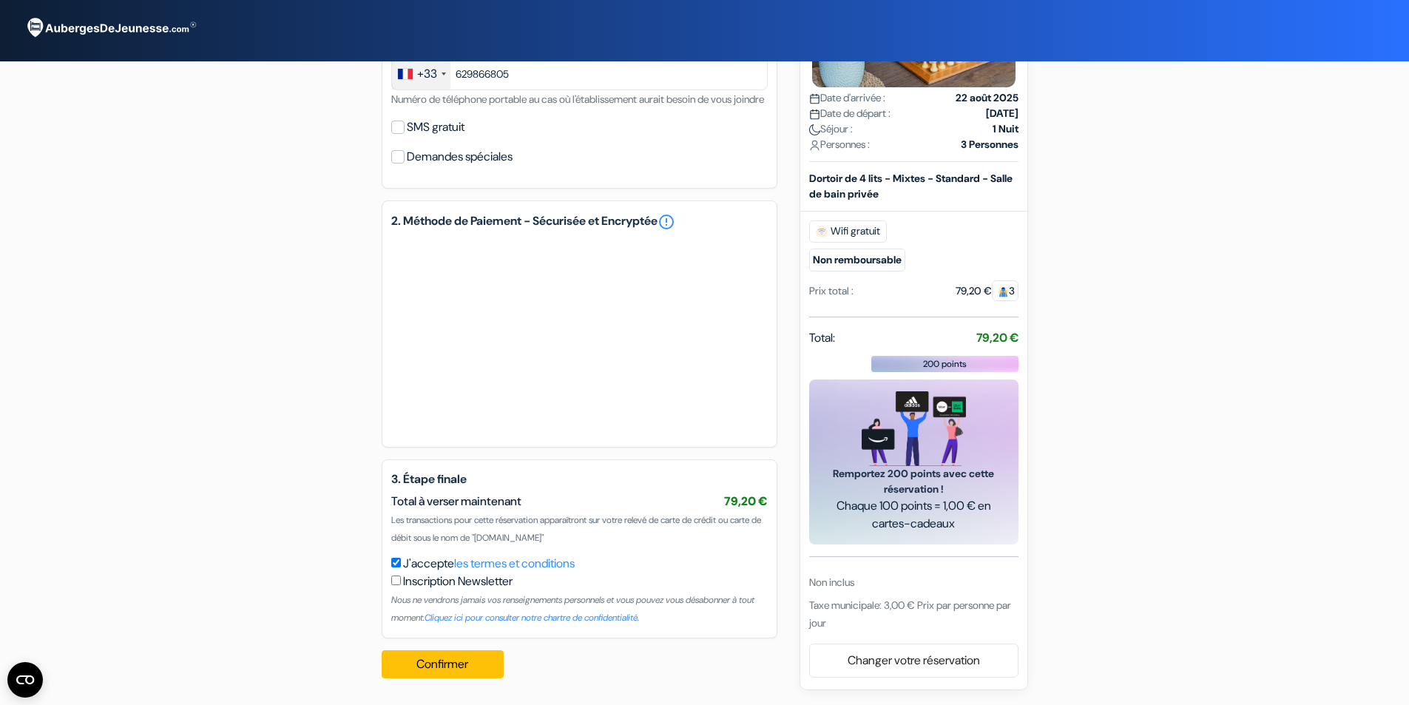 This screenshot has width=1409, height=705. I want to click on img: guest.svg, so click(1003, 291).